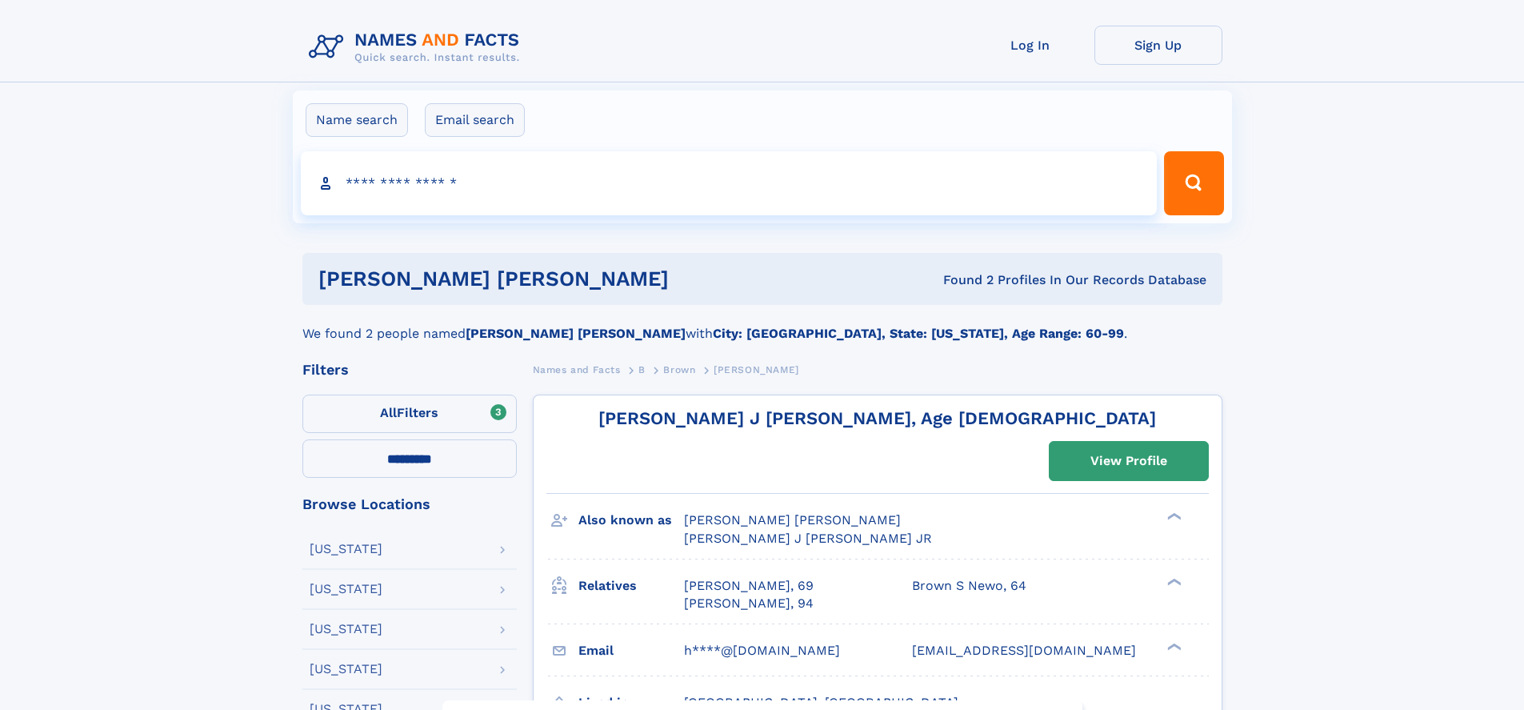 This screenshot has height=710, width=1524. I want to click on div: We found 2 people named with ., so click(762, 324).